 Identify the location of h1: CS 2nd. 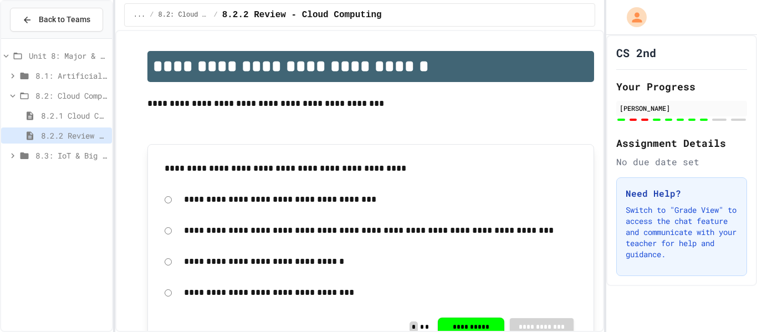
(636, 53).